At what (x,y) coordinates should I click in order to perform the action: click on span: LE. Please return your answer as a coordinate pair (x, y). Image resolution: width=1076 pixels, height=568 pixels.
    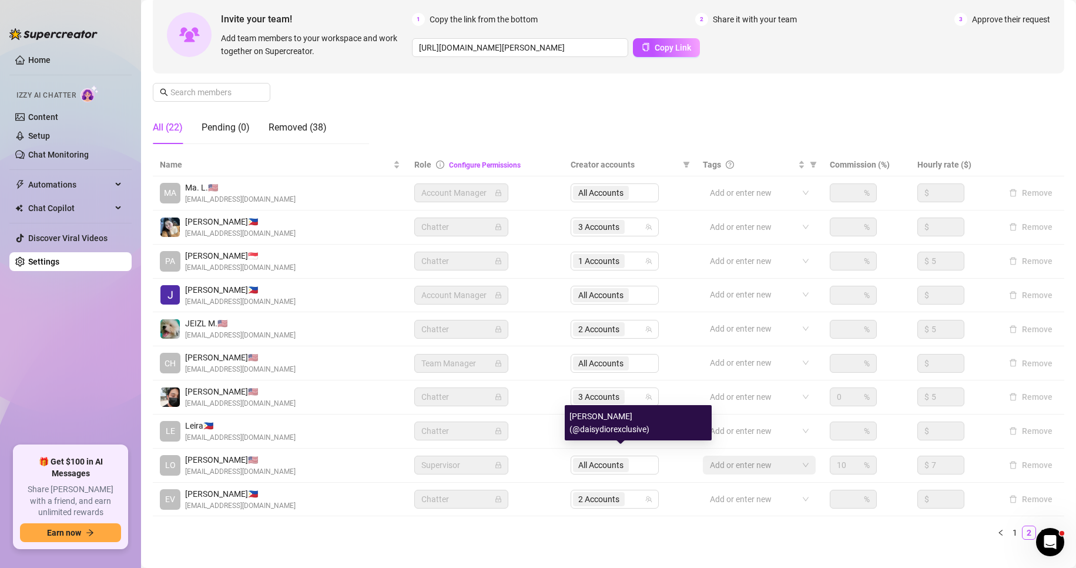
    Looking at the image, I should click on (170, 431).